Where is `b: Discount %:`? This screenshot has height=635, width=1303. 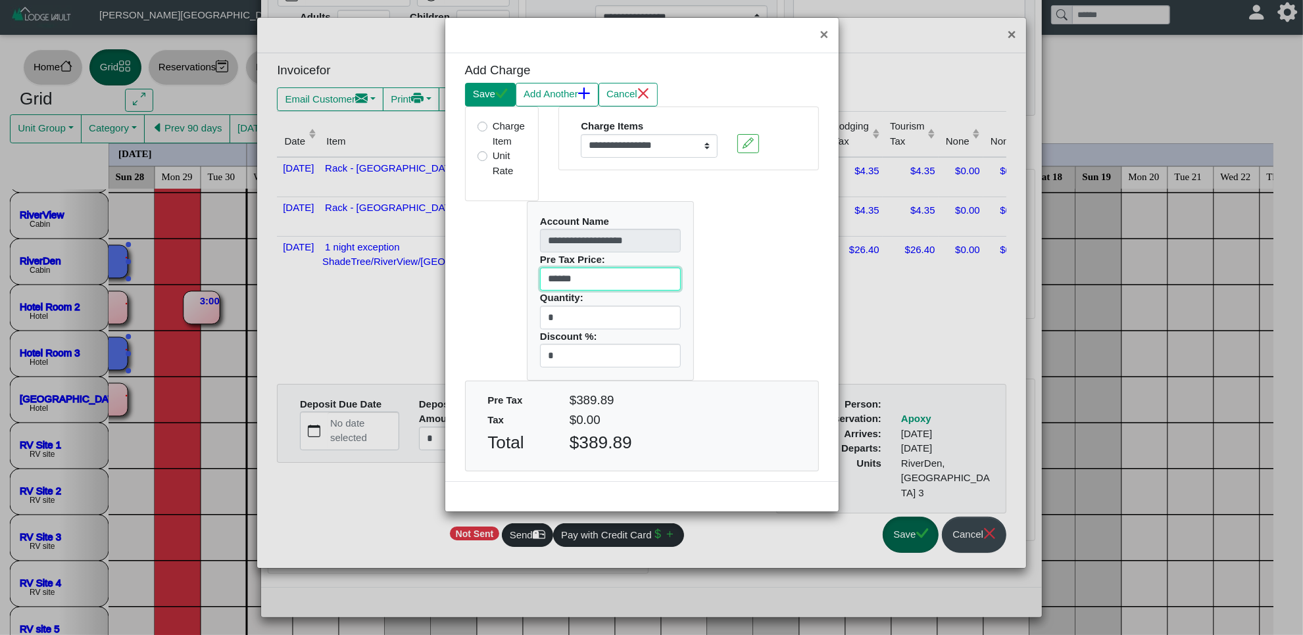
b: Discount %: is located at coordinates (568, 336).